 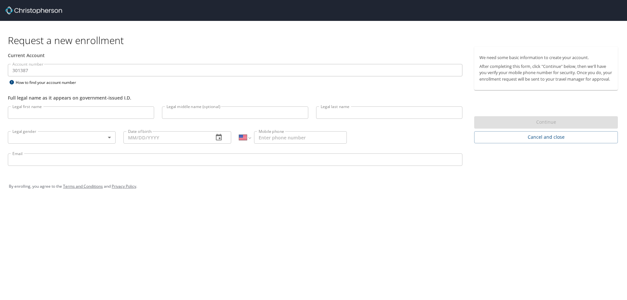 What do you see at coordinates (315, 40) in the screenshot?
I see `h1: Request a new enrollment` at bounding box center [315, 40].